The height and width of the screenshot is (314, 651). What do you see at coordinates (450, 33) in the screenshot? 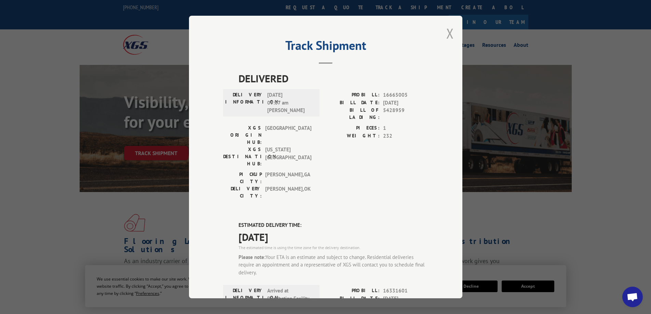
I see `button: Close modal` at bounding box center [450, 33].